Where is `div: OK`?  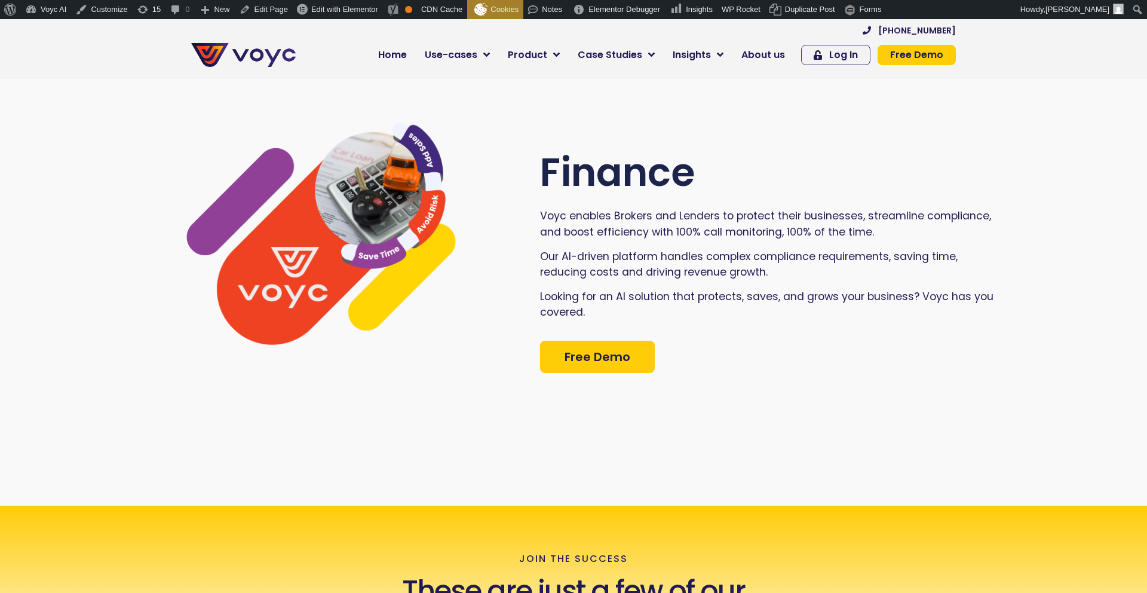 div: OK is located at coordinates (409, 10).